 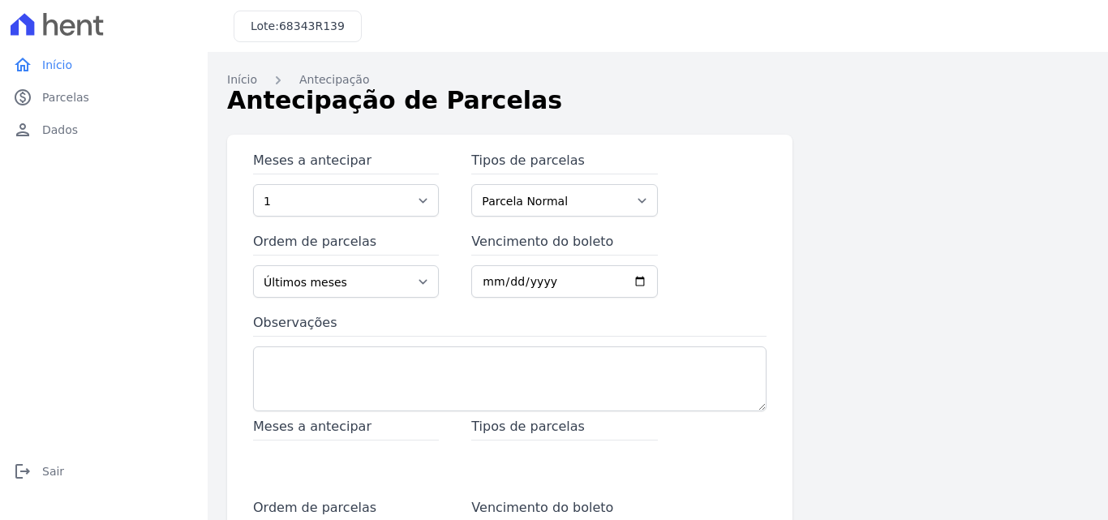 What do you see at coordinates (53, 471) in the screenshot?
I see `span: Sair` at bounding box center [53, 471].